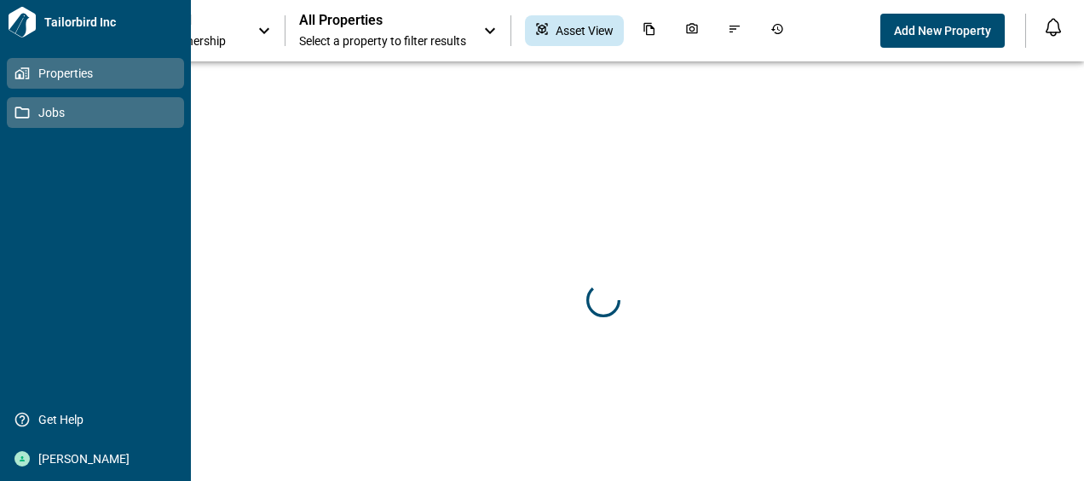 This screenshot has height=481, width=1084. Describe the element at coordinates (942, 31) in the screenshot. I see `button: Add New Property` at that location.